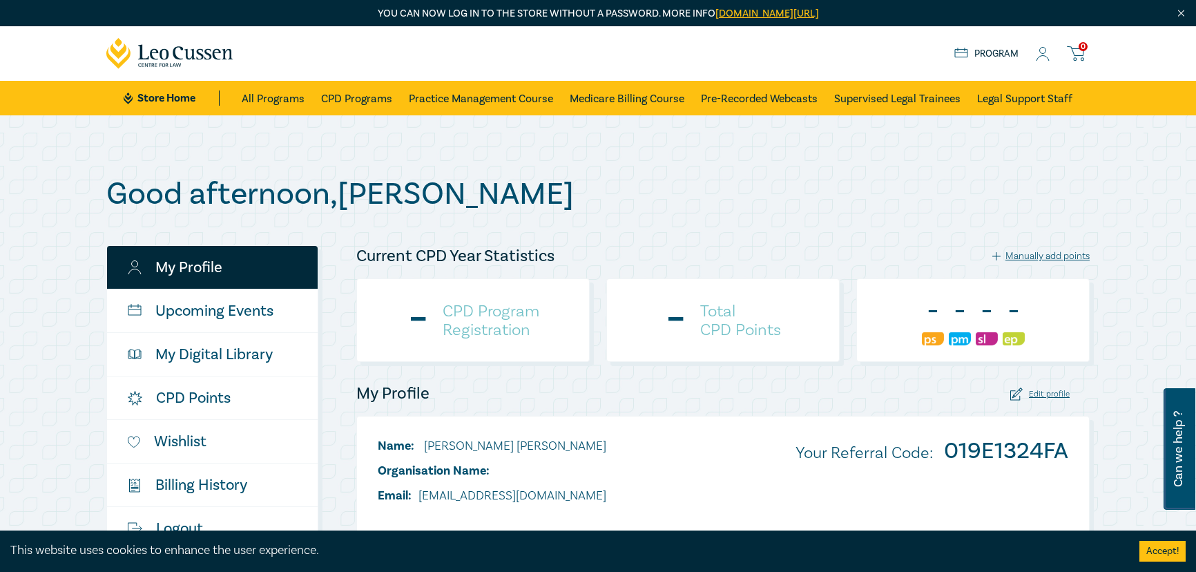  Describe the element at coordinates (564, 550) in the screenshot. I see `div: This website uses cookies to enhance the user experience.` at that location.